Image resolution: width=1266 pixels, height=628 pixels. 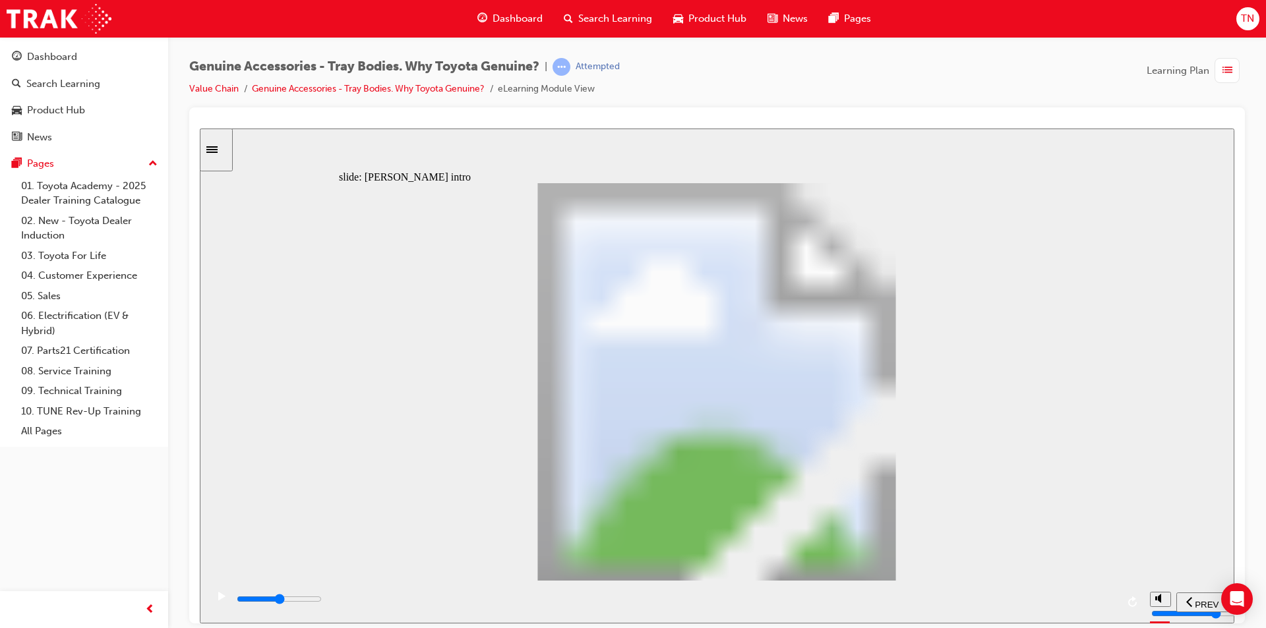 What do you see at coordinates (960, 473) in the screenshot?
I see `div: misc controls` at bounding box center [960, 473].